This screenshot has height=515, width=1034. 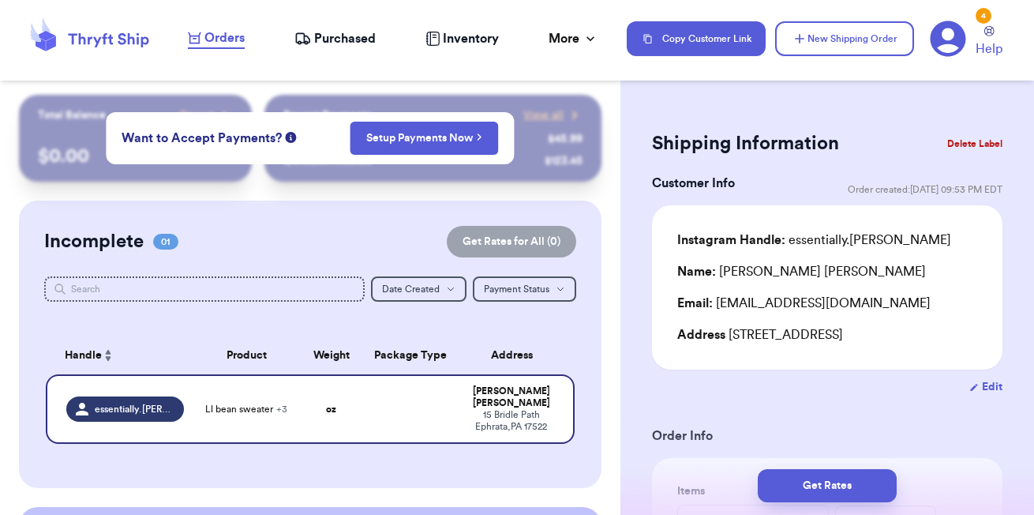 What do you see at coordinates (693, 183) in the screenshot?
I see `h3: Customer Info` at bounding box center [693, 183].